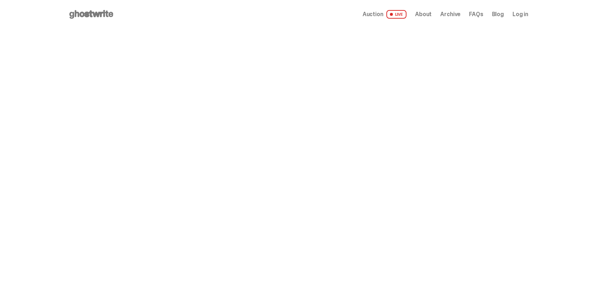 This screenshot has width=602, height=299. What do you see at coordinates (423, 14) in the screenshot?
I see `span: About` at bounding box center [423, 14].